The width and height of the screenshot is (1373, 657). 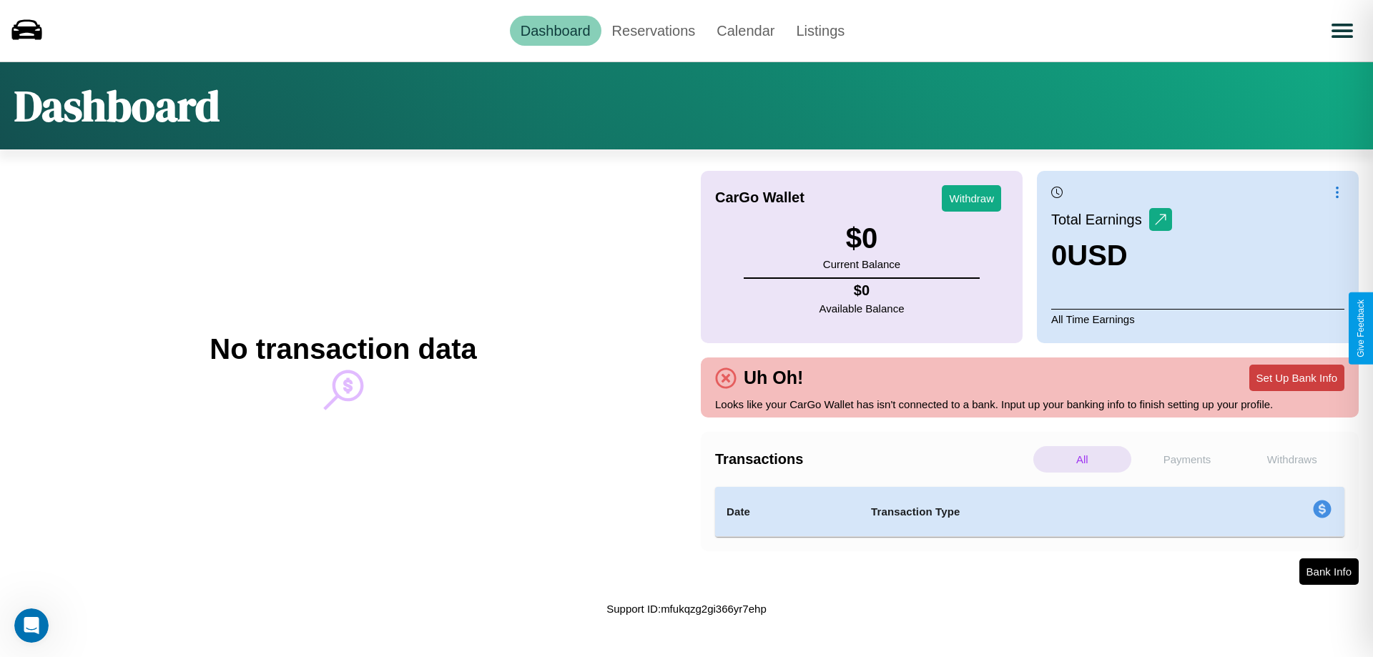 What do you see at coordinates (820, 31) in the screenshot?
I see `a: Listings` at bounding box center [820, 31].